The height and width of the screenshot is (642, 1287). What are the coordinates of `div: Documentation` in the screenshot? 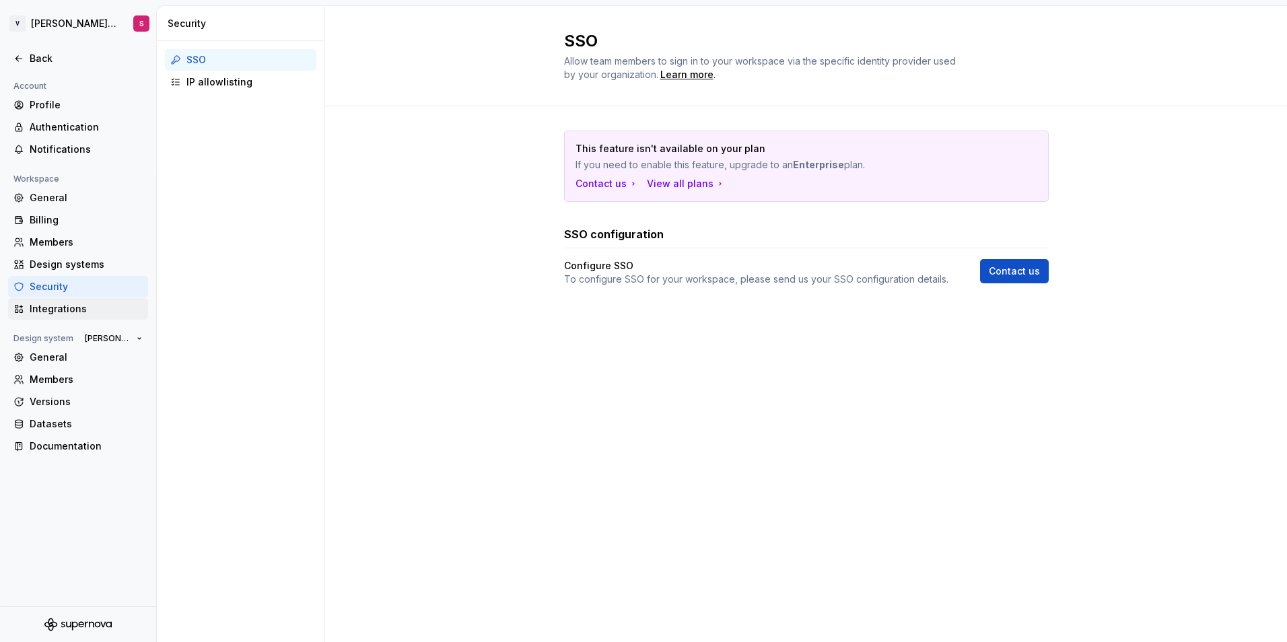 It's located at (86, 446).